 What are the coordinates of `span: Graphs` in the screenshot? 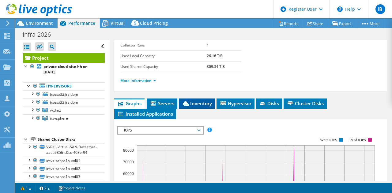 It's located at (129, 104).